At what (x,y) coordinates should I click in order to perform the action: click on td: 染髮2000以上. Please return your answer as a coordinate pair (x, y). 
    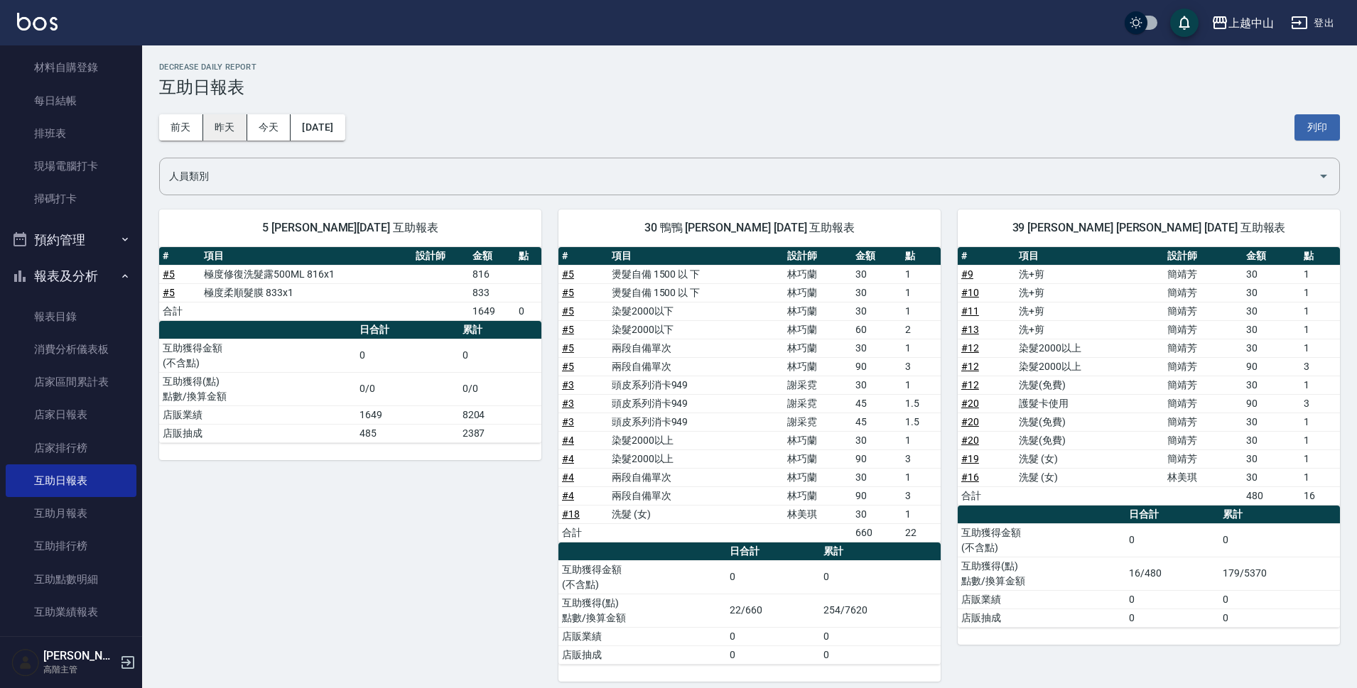
    Looking at the image, I should click on (696, 459).